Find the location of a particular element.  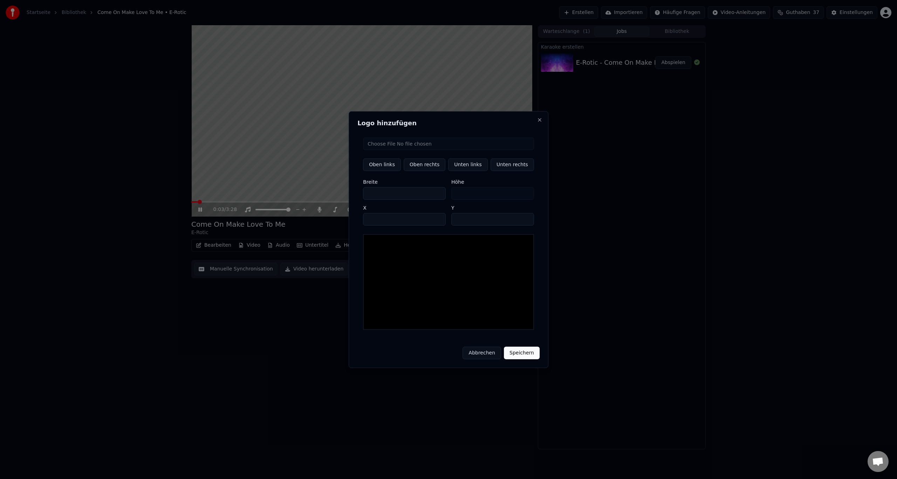

label: Höhe is located at coordinates (492, 182).